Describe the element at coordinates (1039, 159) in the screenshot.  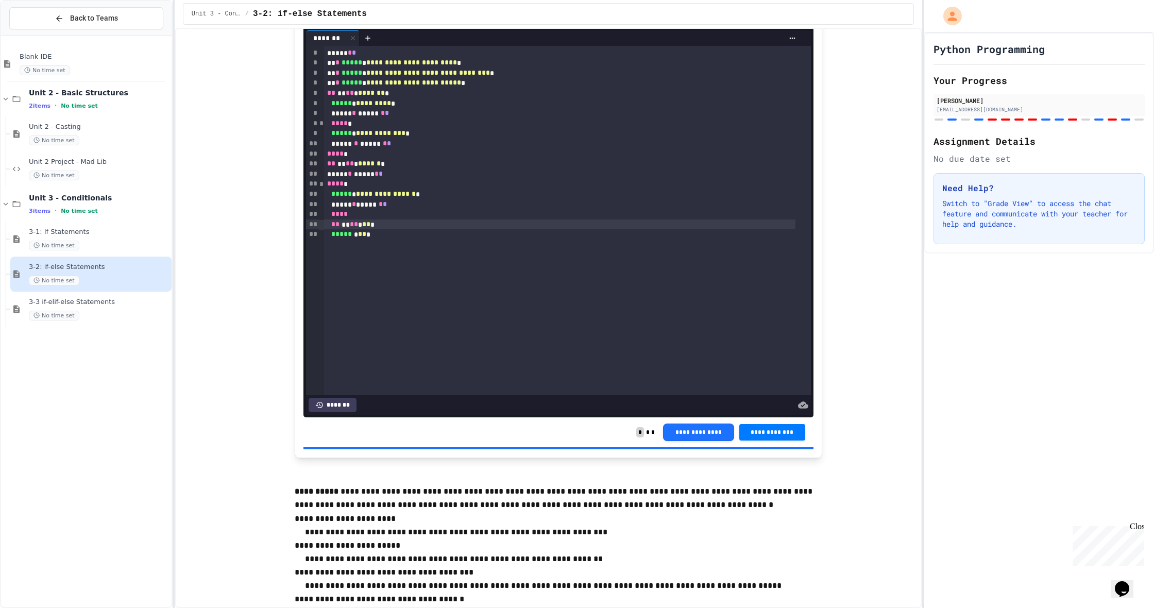
I see `div: No due date set` at that location.